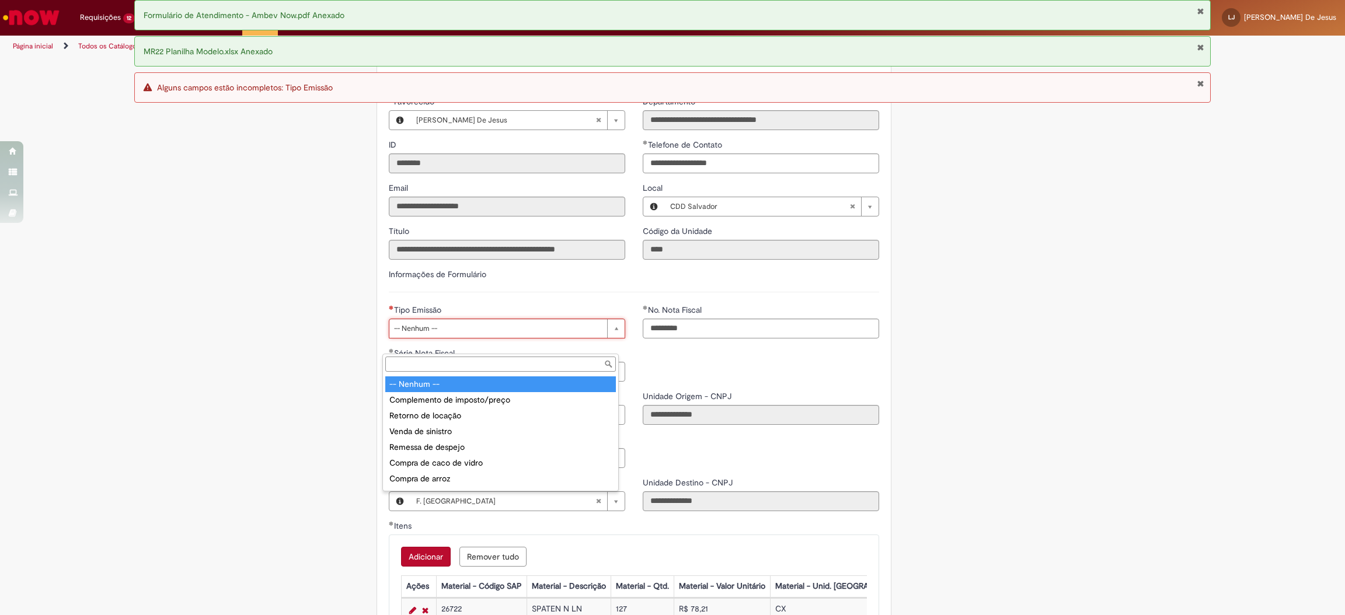 Image resolution: width=1345 pixels, height=615 pixels. I want to click on div: Complemento de imposto/preço, so click(500, 400).